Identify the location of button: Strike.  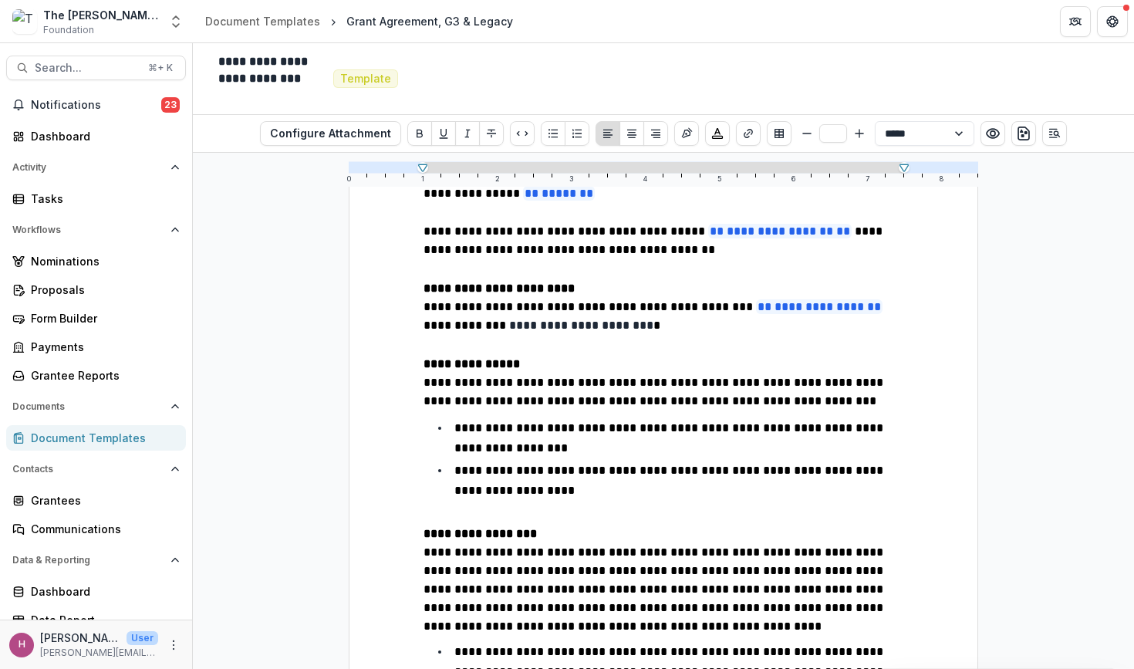
(491, 133).